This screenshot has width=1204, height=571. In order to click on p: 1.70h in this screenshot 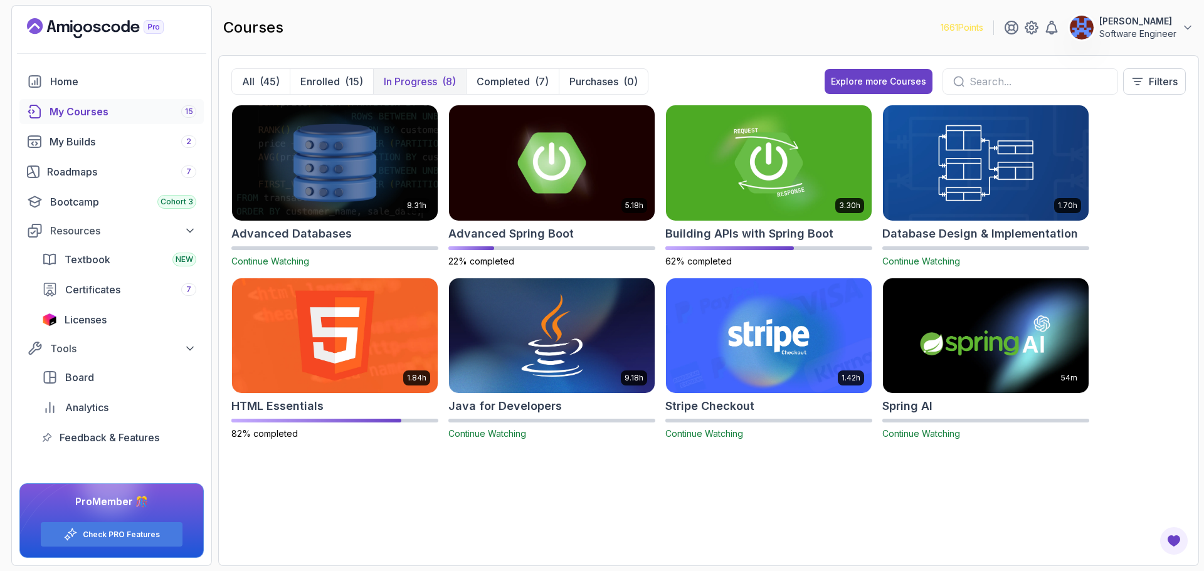, I will do `click(1067, 206)`.